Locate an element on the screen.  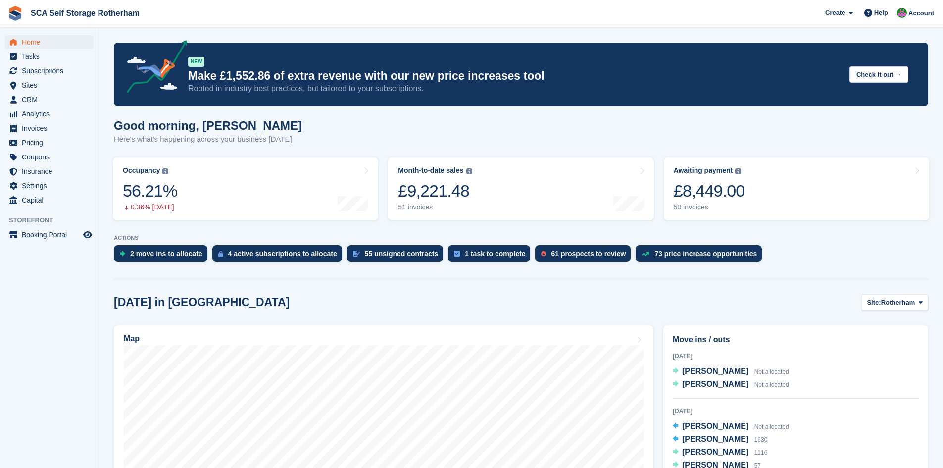
a: Preview store is located at coordinates (88, 235).